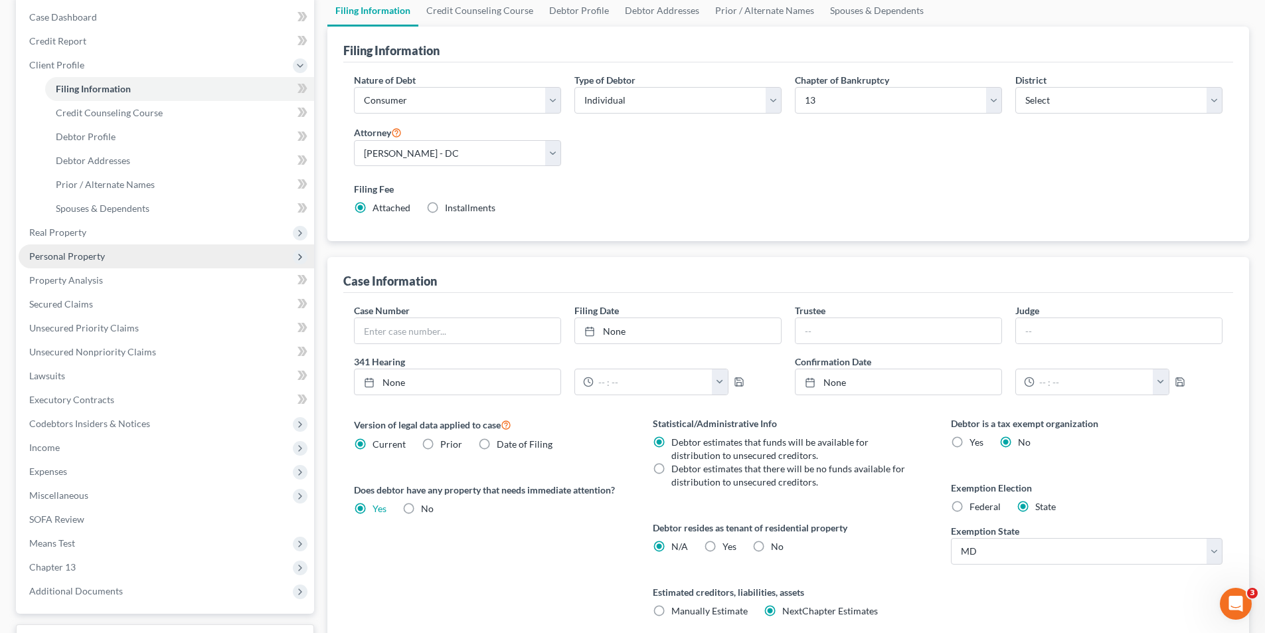 The width and height of the screenshot is (1265, 633). Describe the element at coordinates (179, 161) in the screenshot. I see `a: Debtor Addresses` at that location.